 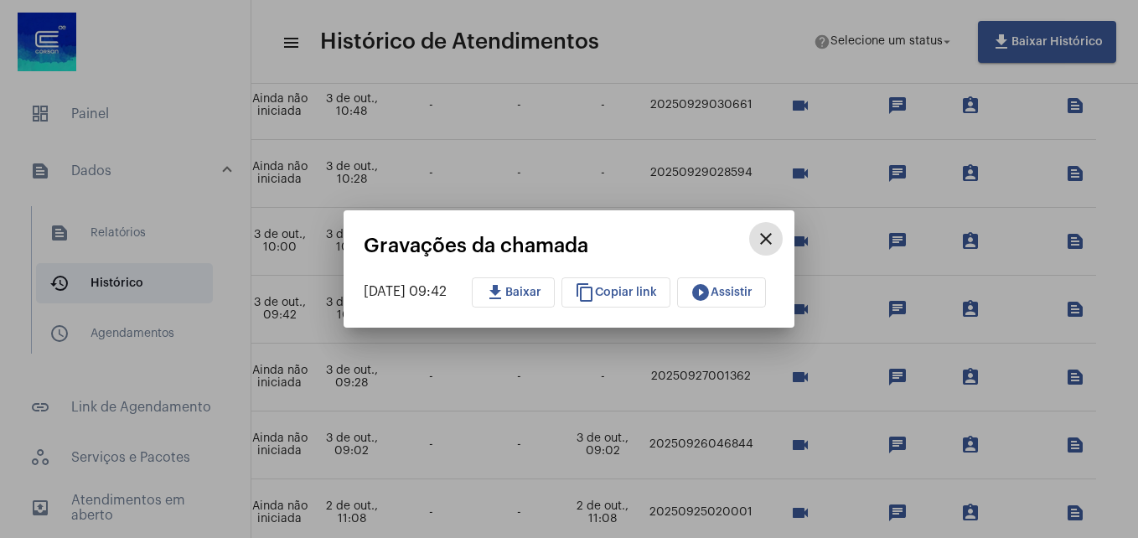 I want to click on mat-icon: play_circle_filled, so click(x=700, y=292).